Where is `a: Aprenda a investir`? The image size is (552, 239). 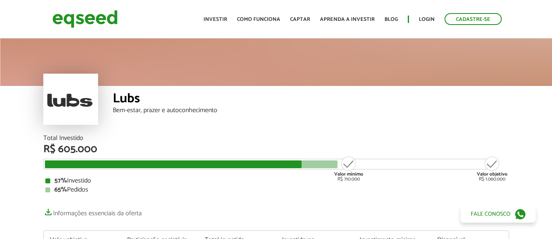 a: Aprenda a investir is located at coordinates (347, 19).